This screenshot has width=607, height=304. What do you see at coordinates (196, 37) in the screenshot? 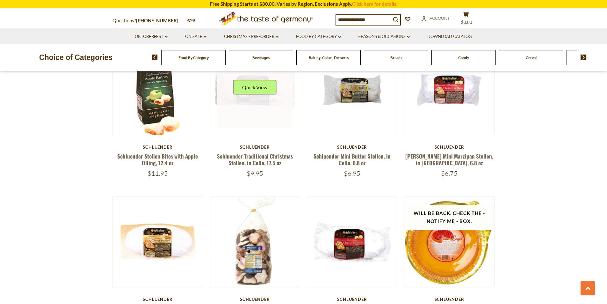
I see `a: On Sale` at bounding box center [196, 37].